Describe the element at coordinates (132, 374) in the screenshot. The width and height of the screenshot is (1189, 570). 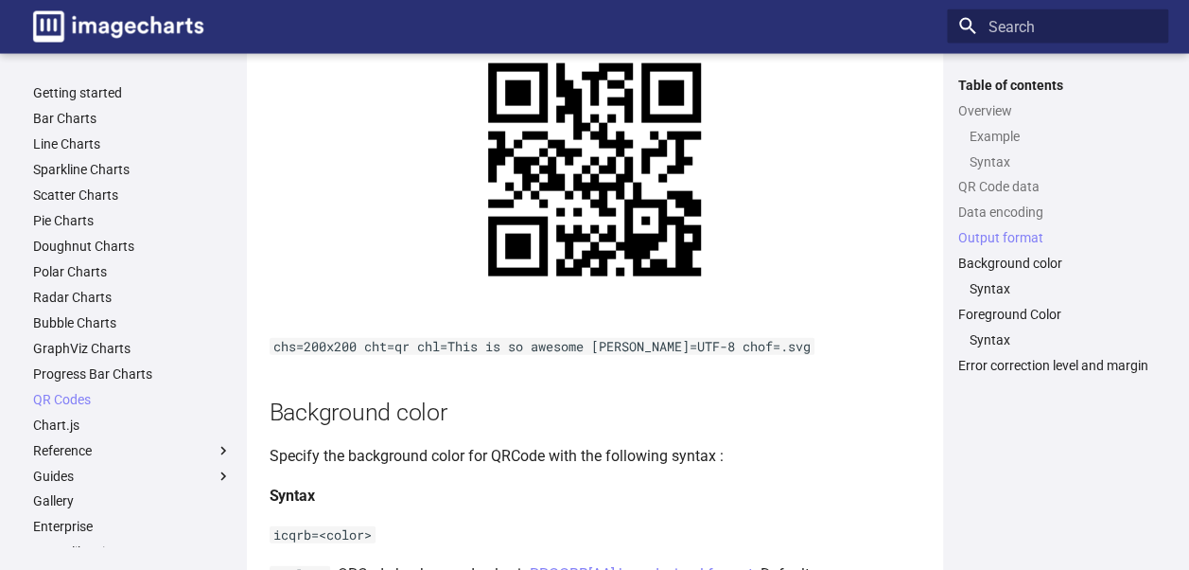
I see `a: Progress Bar Charts` at that location.